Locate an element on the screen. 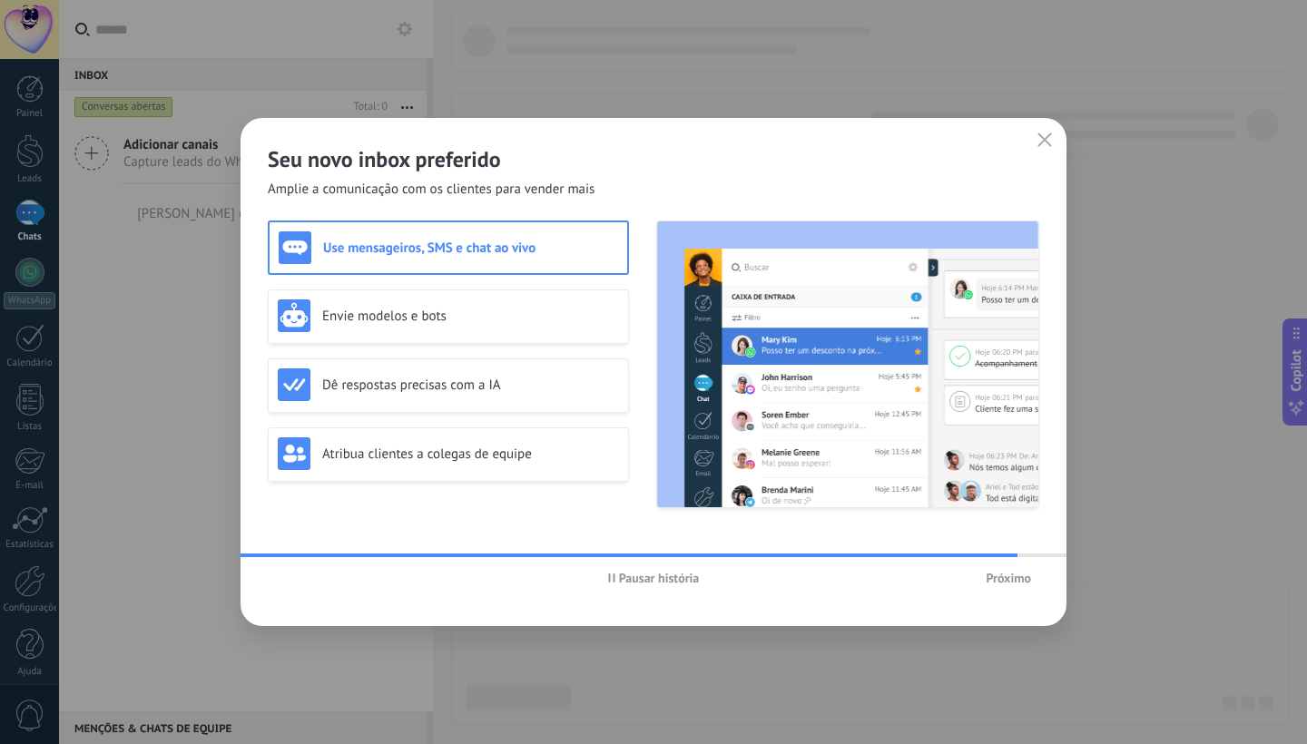 The width and height of the screenshot is (1307, 744). span: Próximo is located at coordinates (1008, 578).